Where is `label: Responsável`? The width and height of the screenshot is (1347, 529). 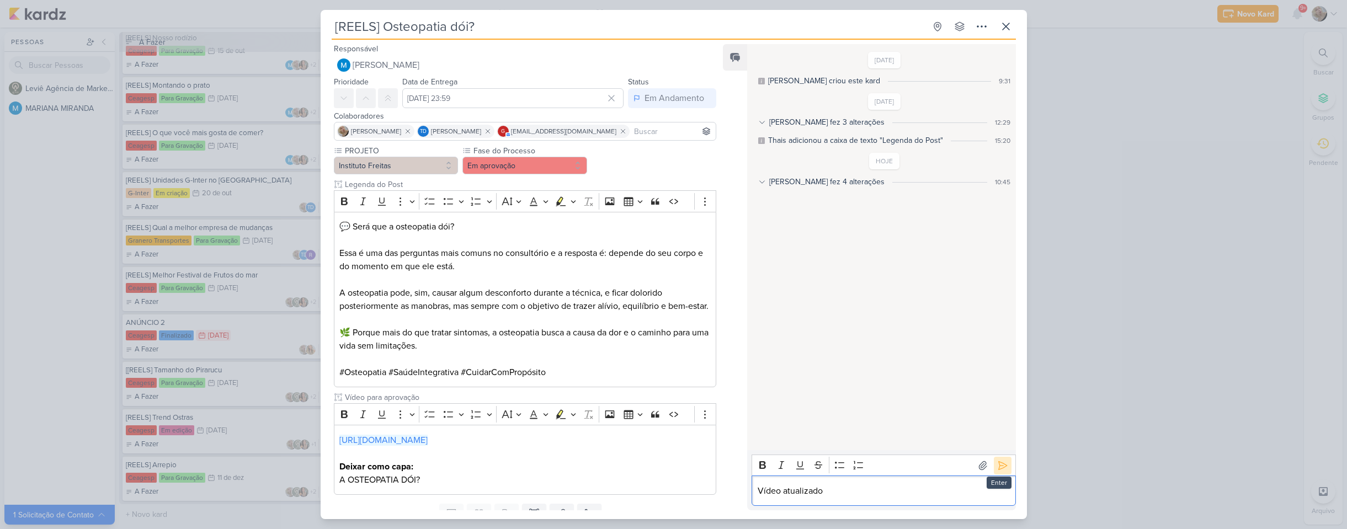 label: Responsável is located at coordinates (356, 49).